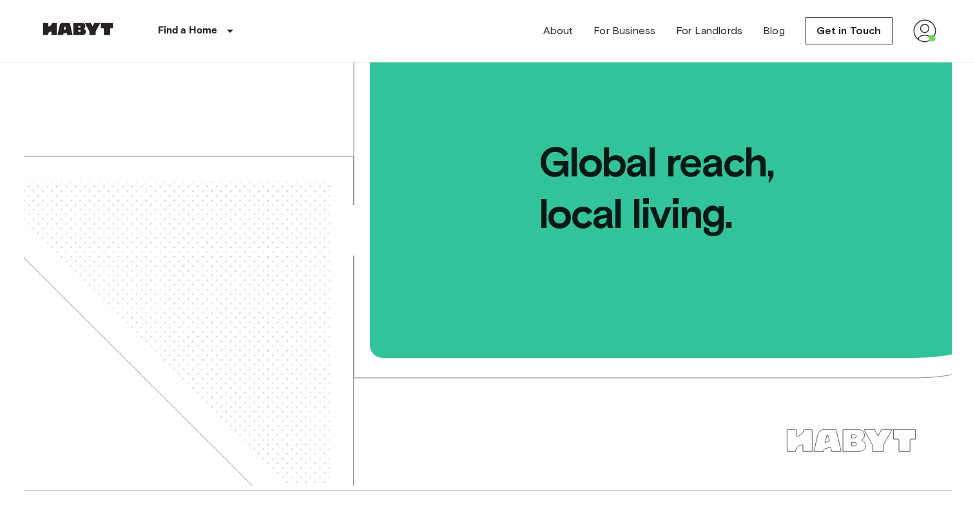 The height and width of the screenshot is (506, 975). I want to click on a: Get in Touch, so click(849, 31).